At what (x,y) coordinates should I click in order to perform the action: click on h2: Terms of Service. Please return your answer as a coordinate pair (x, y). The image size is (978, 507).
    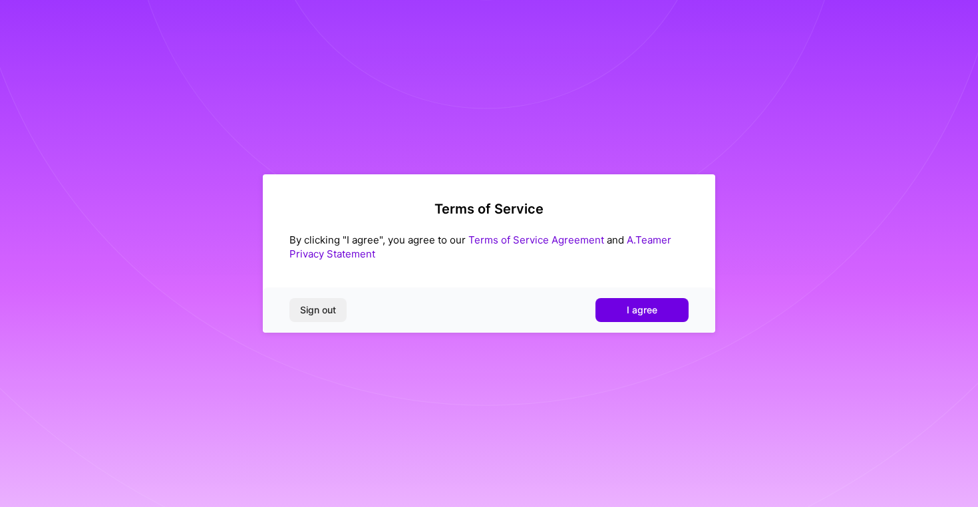
    Looking at the image, I should click on (489, 209).